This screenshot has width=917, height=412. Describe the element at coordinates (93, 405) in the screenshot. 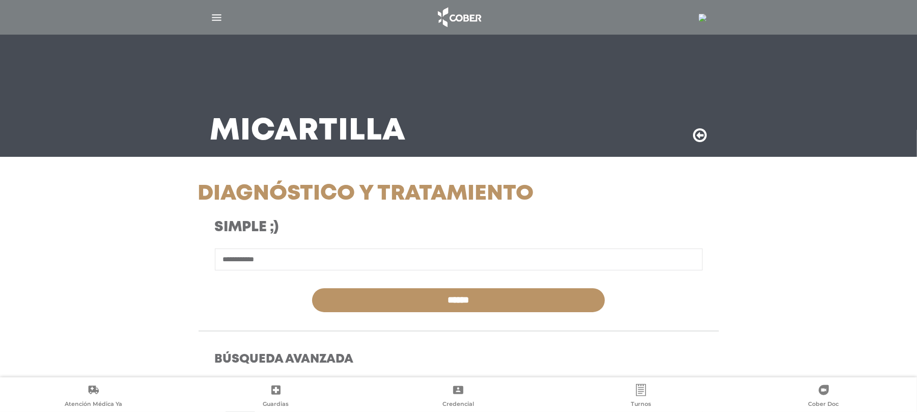

I see `span: Atención Médica Ya` at that location.